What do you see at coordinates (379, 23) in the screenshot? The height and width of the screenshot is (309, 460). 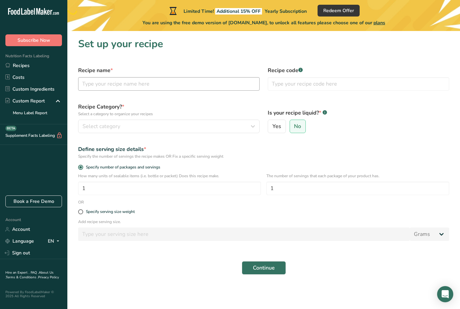 I see `span: plans` at bounding box center [379, 23].